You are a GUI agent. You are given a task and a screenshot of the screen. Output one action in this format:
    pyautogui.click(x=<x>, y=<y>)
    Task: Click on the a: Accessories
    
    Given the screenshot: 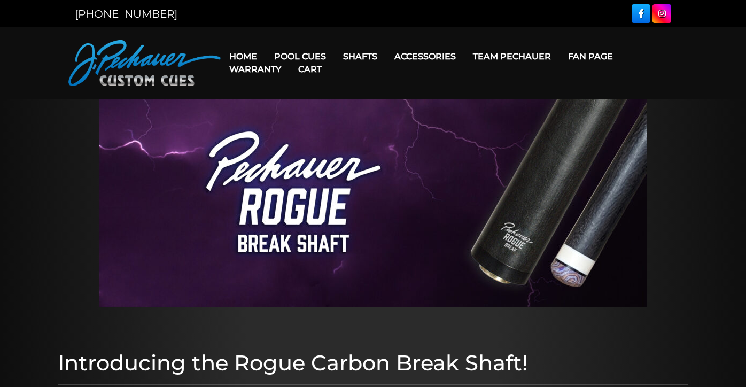 What is the action you would take?
    pyautogui.click(x=425, y=56)
    